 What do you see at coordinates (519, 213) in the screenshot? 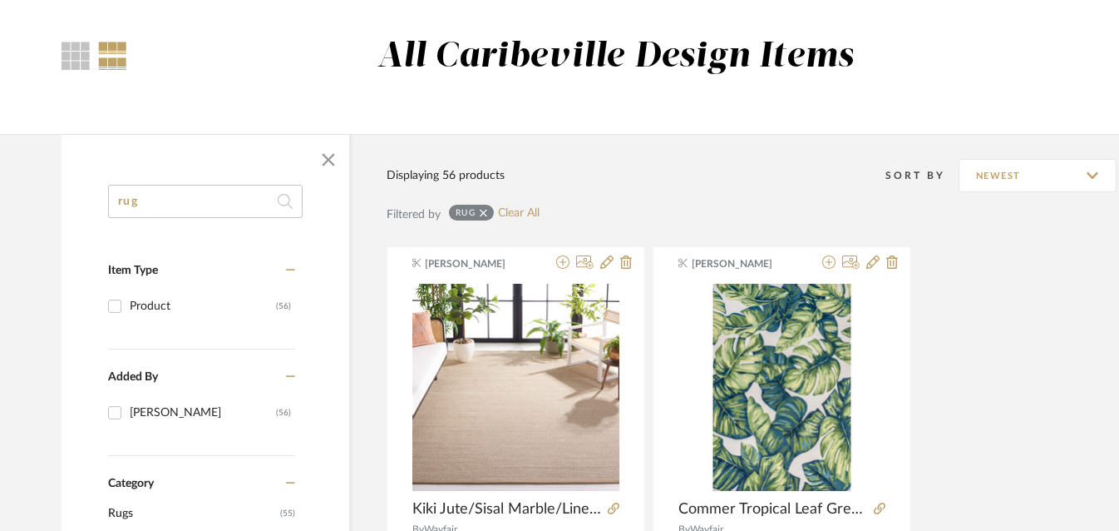
I see `a: Clear All` at bounding box center [519, 213].